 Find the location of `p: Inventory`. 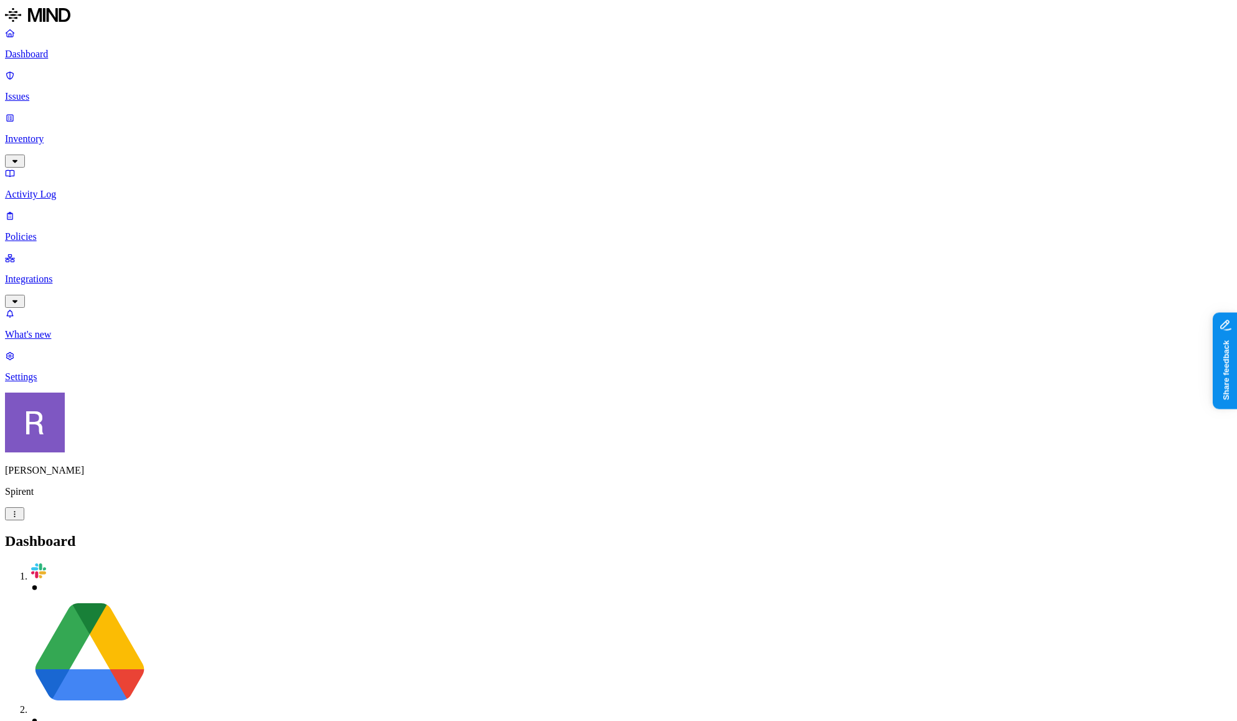

p: Inventory is located at coordinates (619, 139).